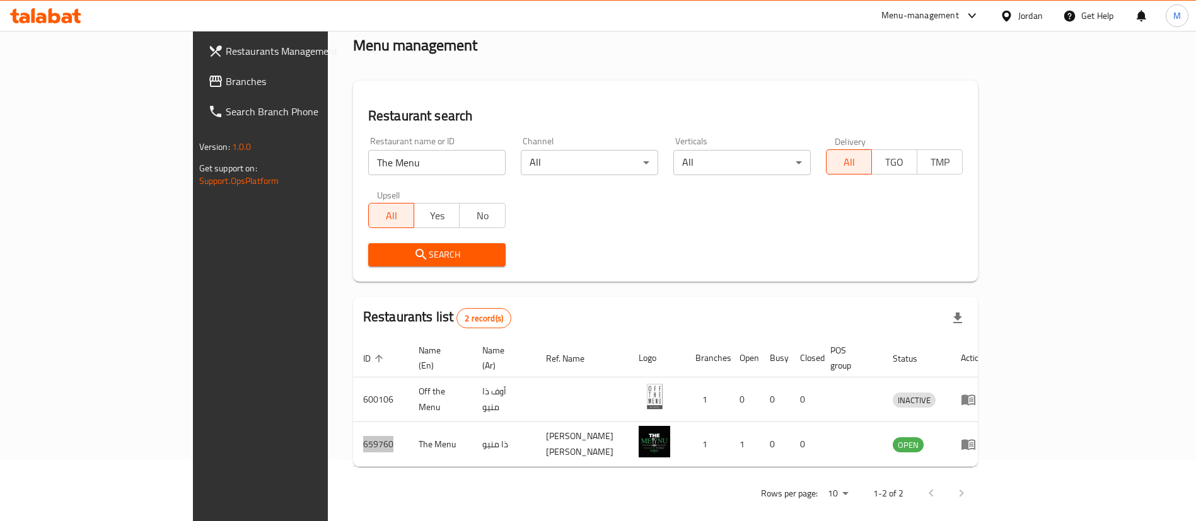 This screenshot has width=1196, height=521. What do you see at coordinates (894, 162) in the screenshot?
I see `button: TGO` at bounding box center [894, 162].